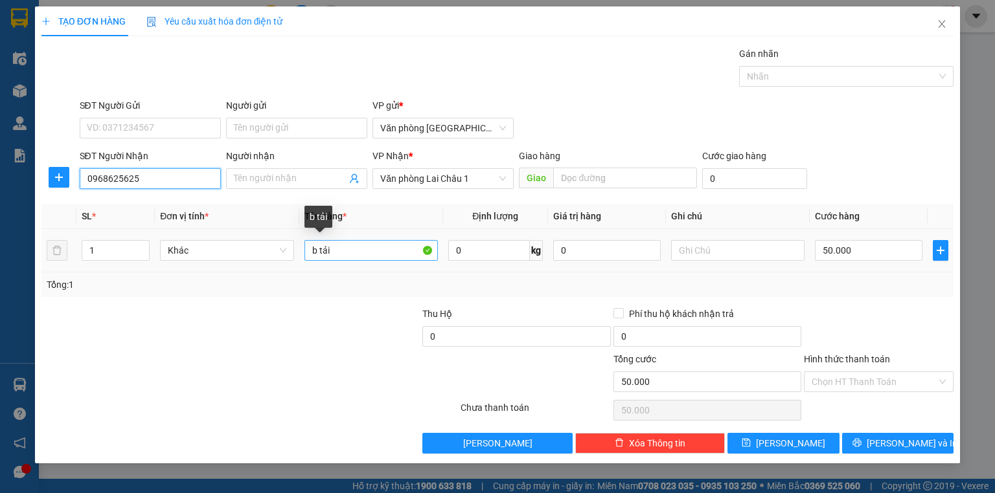 This screenshot has height=493, width=995. I want to click on span: kg, so click(536, 251).